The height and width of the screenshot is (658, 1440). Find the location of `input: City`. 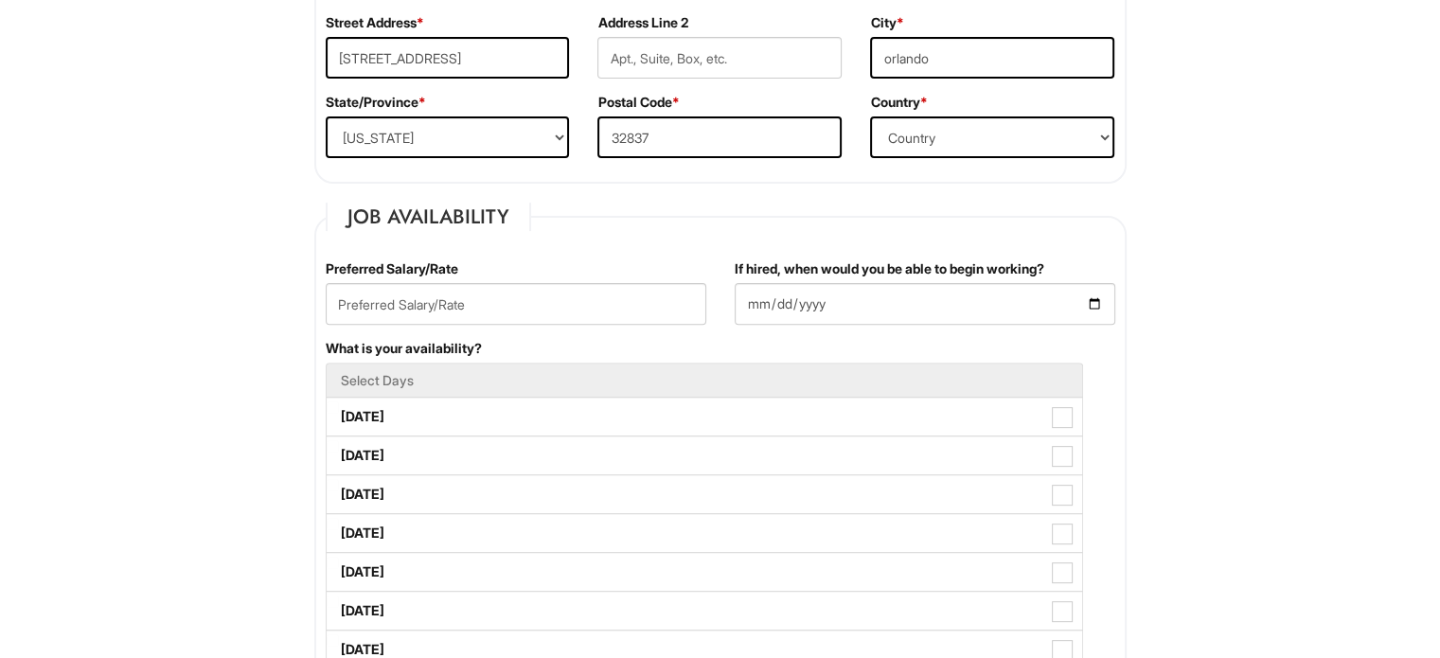

input: City is located at coordinates (992, 58).